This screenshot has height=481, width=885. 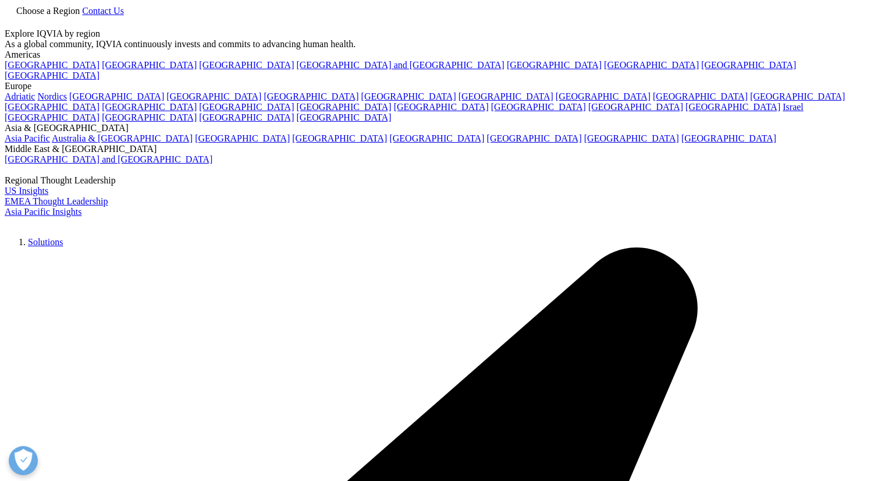 I want to click on a: Asia Pacific, so click(x=27, y=138).